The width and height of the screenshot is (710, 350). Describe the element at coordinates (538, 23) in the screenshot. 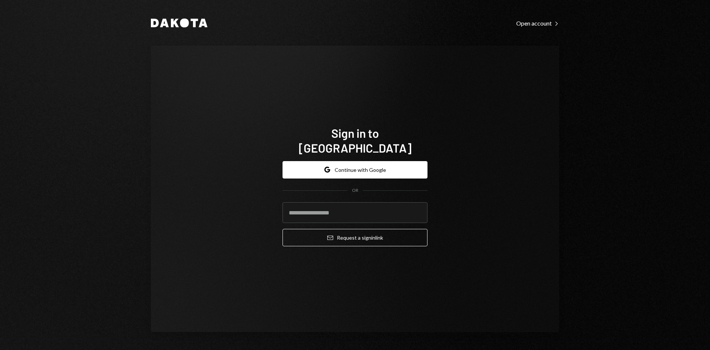

I see `a: Open account` at that location.